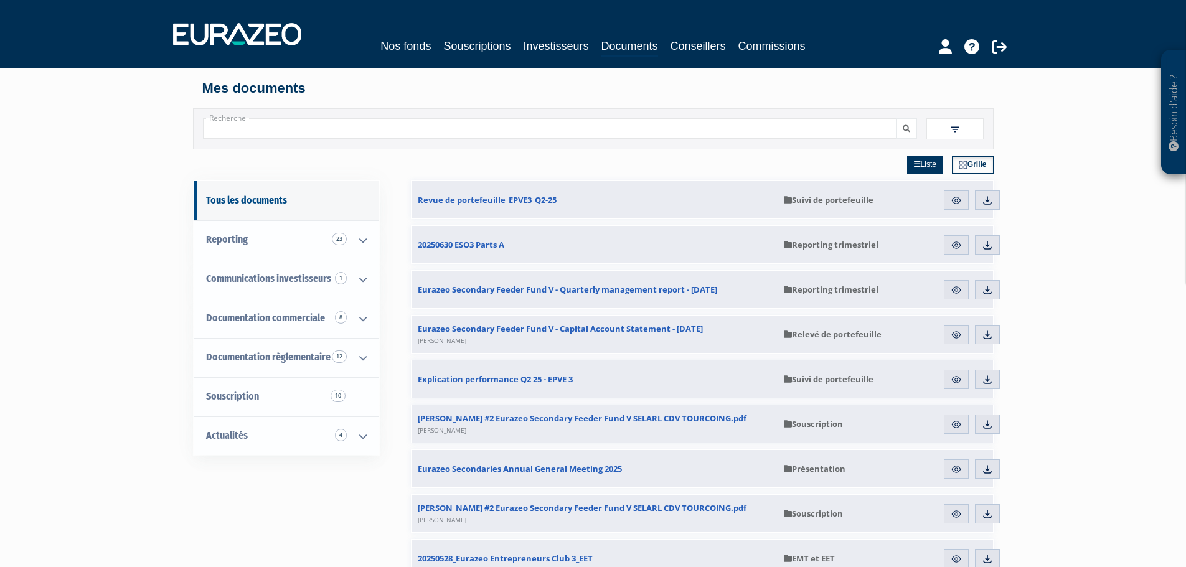  Describe the element at coordinates (630, 47) in the screenshot. I see `a: Documents` at that location.